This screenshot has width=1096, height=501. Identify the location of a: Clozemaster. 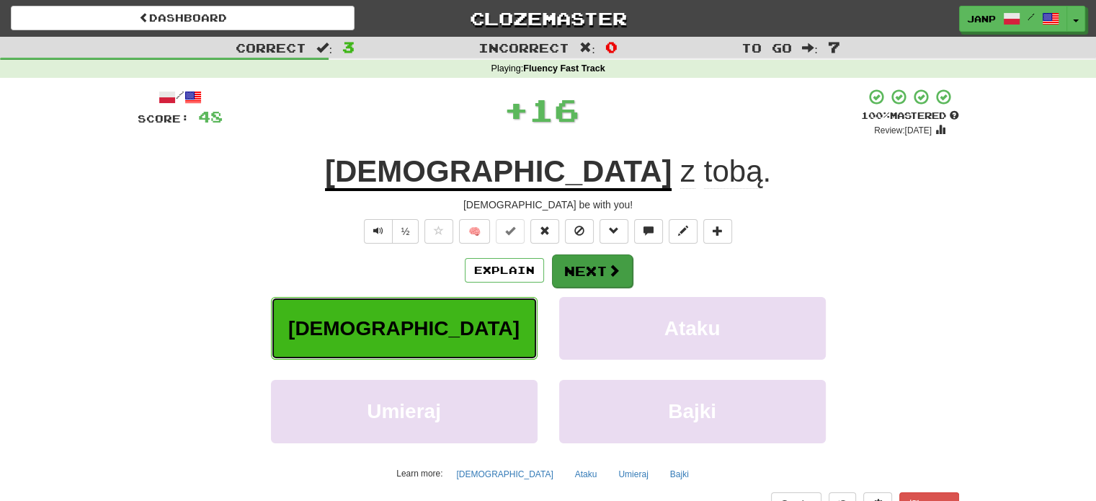
(548, 18).